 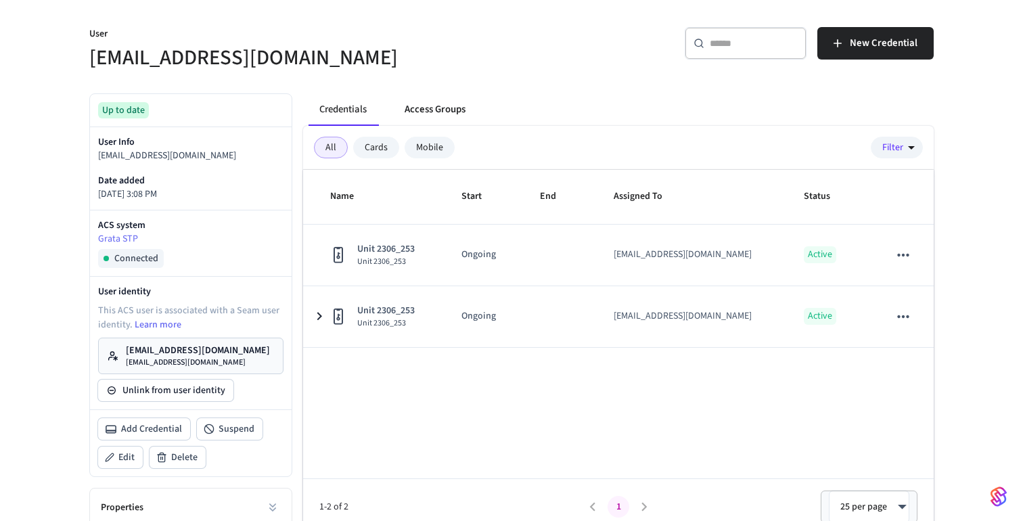 What do you see at coordinates (229, 429) in the screenshot?
I see `button: Suspend` at bounding box center [229, 429].